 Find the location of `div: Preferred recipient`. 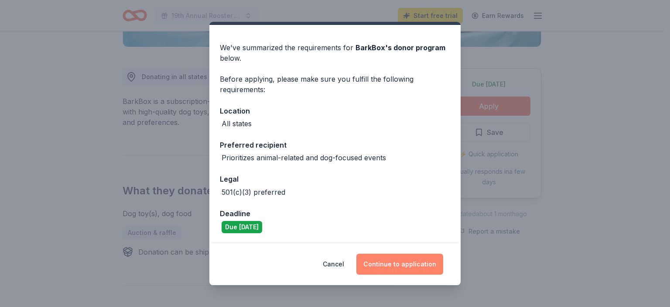

div: Preferred recipient is located at coordinates (335, 145).